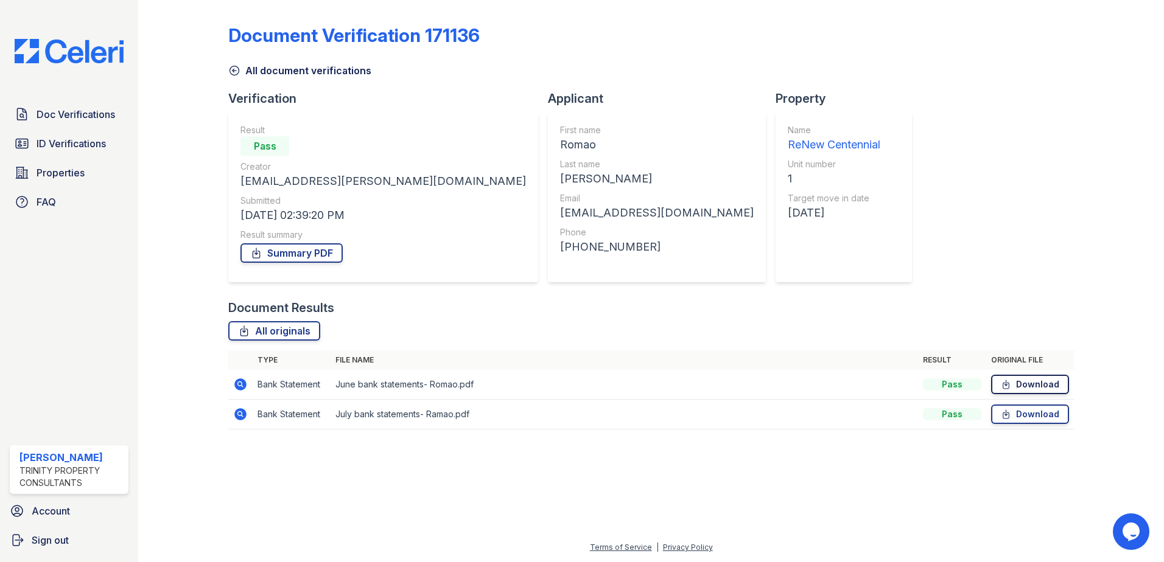  Describe the element at coordinates (383, 235) in the screenshot. I see `div: Result summary` at that location.